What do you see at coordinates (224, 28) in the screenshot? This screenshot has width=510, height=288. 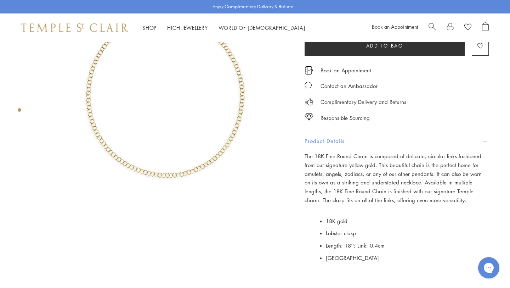 I see `nav: Main navigation` at bounding box center [224, 28].